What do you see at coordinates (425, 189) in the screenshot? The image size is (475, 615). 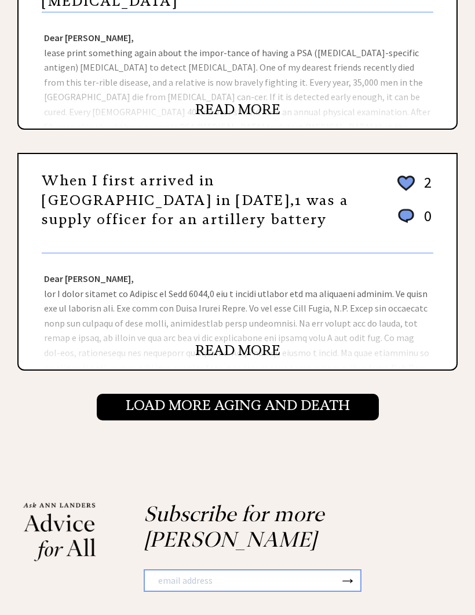 I see `td: 2` at bounding box center [425, 189].